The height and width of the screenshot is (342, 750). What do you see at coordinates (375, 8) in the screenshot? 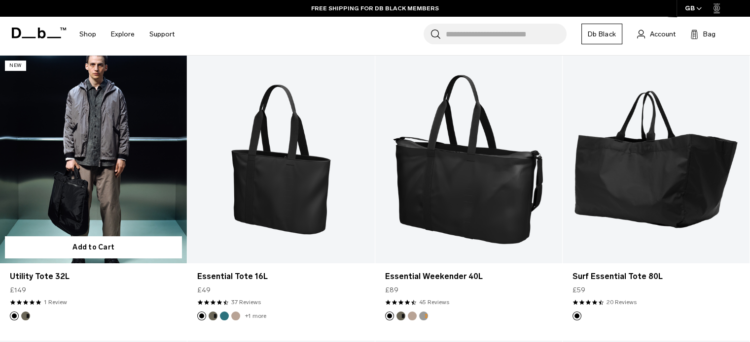
I see `a: FREE SHIPPING FOR DB BLACK MEMBERS` at bounding box center [375, 8].